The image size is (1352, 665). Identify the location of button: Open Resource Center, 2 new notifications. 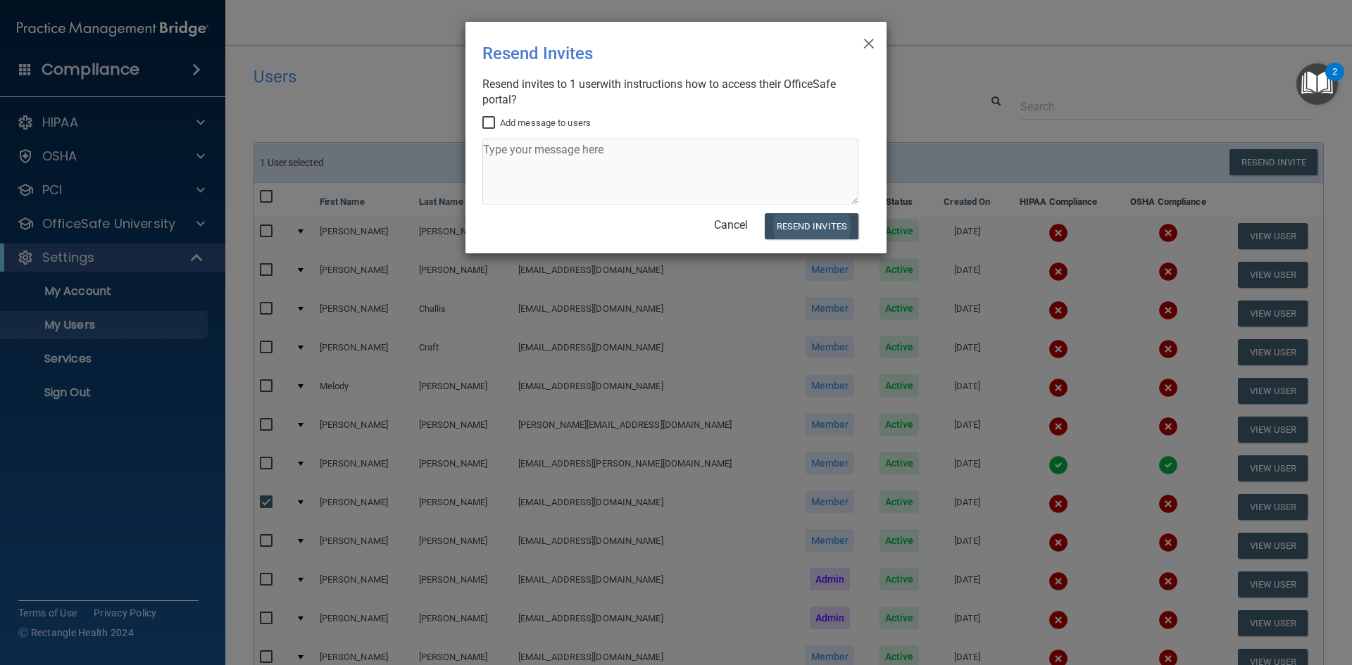
(1317, 84).